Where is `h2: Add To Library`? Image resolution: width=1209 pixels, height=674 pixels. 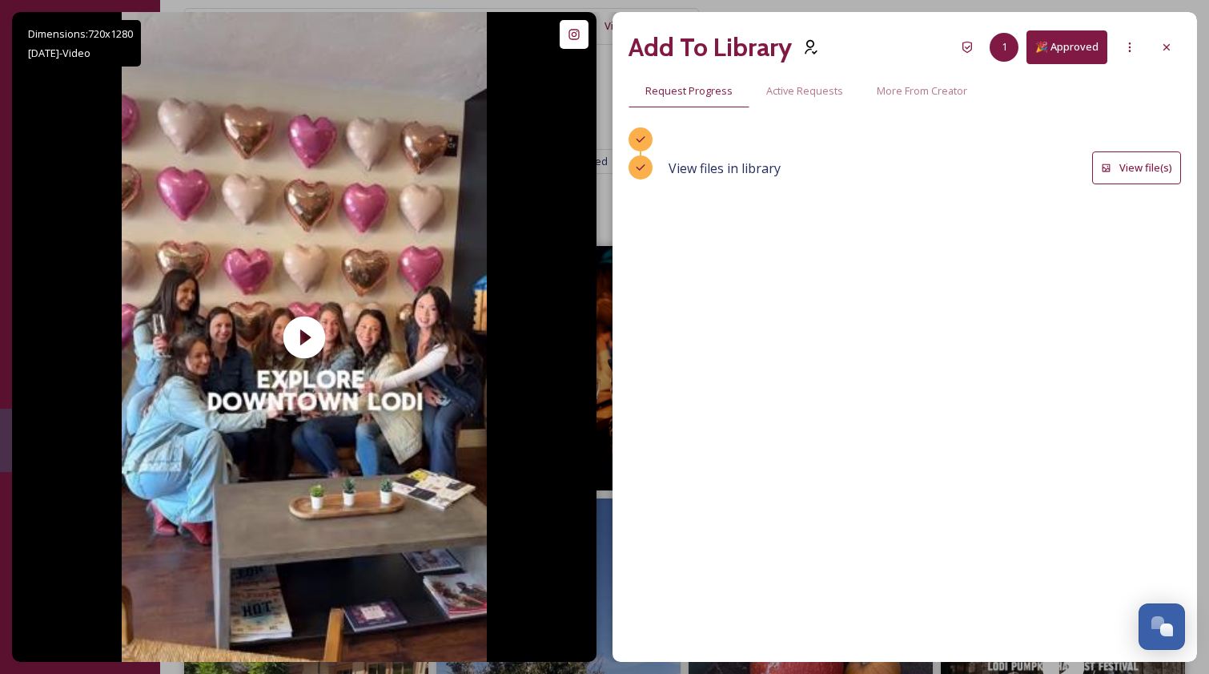 h2: Add To Library is located at coordinates (710, 47).